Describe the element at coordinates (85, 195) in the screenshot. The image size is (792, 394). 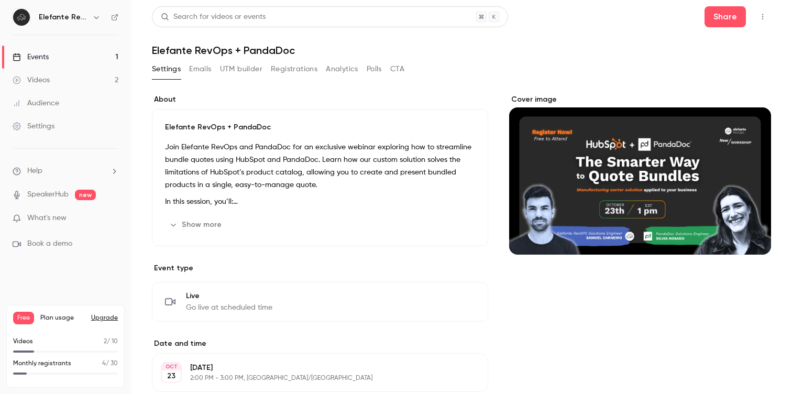
I see `span: new` at that location.